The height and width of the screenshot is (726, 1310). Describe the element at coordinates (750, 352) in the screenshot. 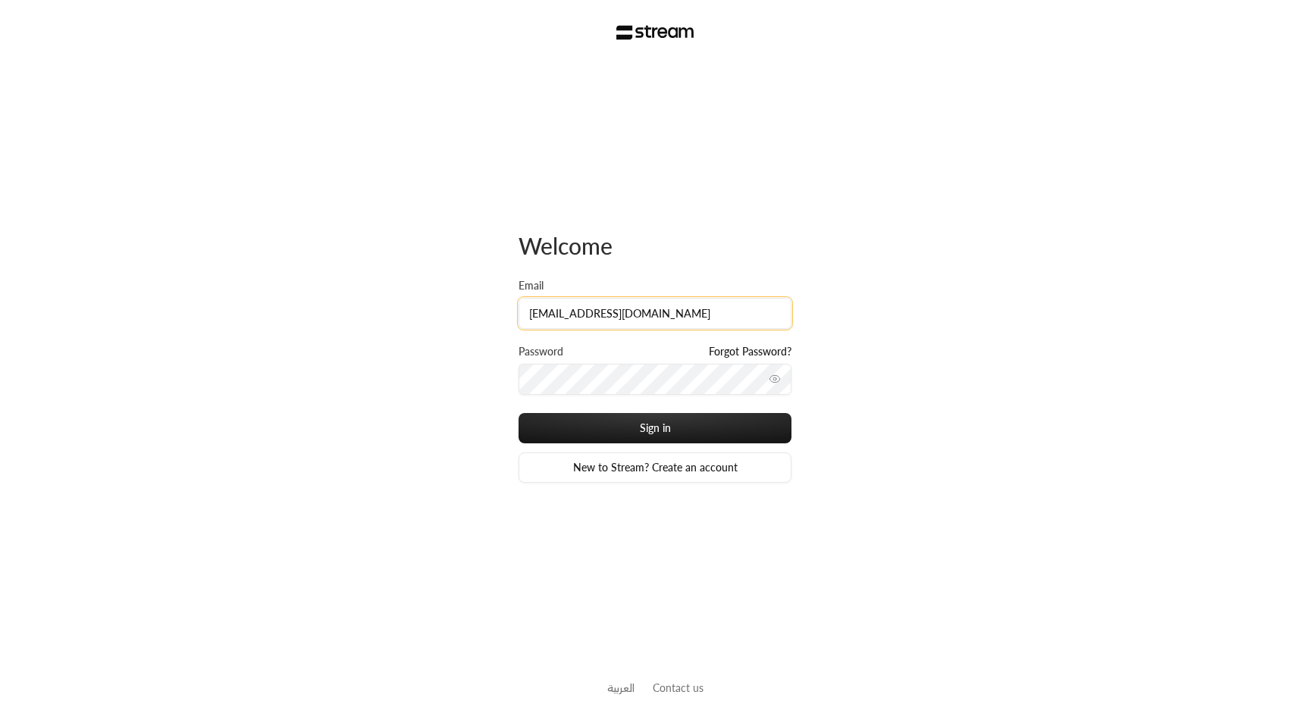

I see `a: Forgot Password?` at that location.